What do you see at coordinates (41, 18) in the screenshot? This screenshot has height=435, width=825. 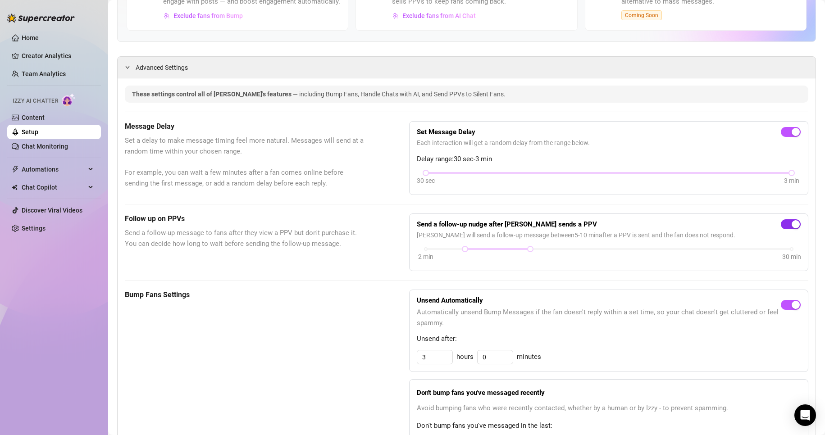 I see `img: logo-BBDzfeDw.svg` at bounding box center [41, 18].